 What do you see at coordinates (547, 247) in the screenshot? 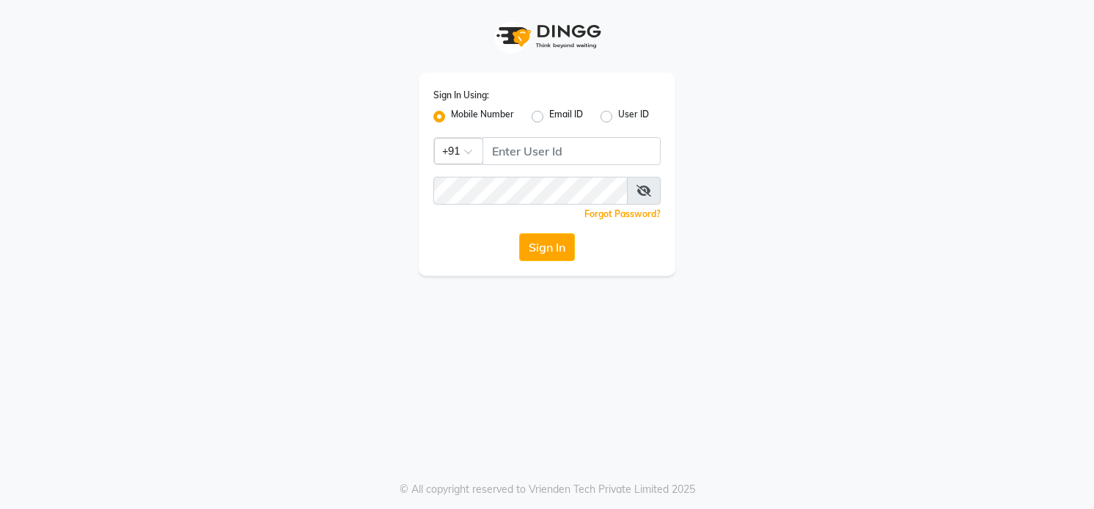
I see `button: Sign In` at bounding box center [547, 247].